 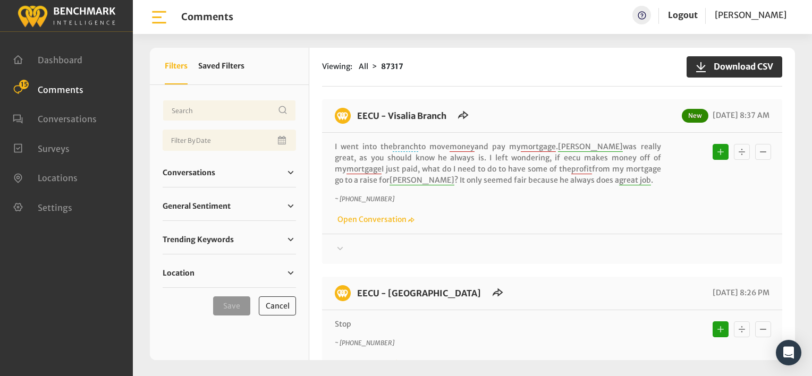 What do you see at coordinates (41, 148) in the screenshot?
I see `a: Surveys` at bounding box center [41, 148].